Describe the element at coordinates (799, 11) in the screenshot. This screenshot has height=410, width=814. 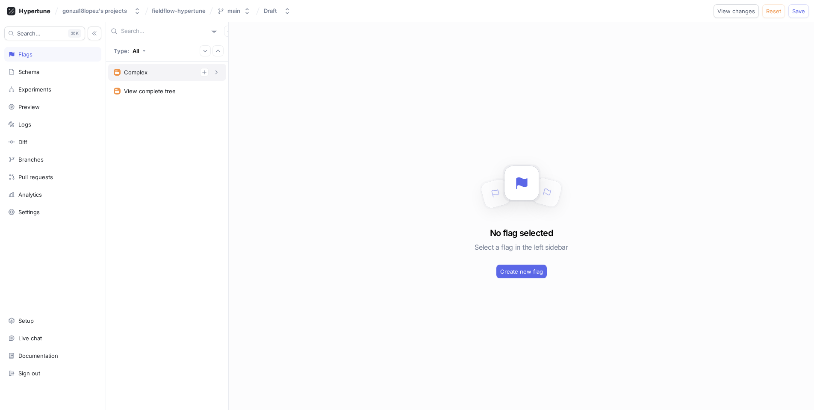
I see `span: Save` at that location.